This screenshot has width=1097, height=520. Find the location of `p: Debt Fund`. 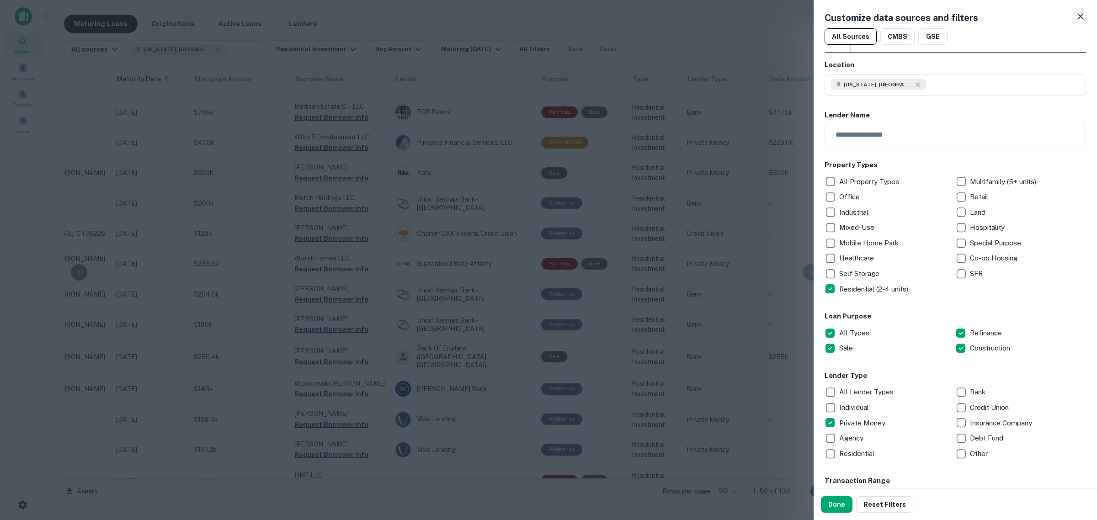

p: Debt Fund is located at coordinates (987, 438).